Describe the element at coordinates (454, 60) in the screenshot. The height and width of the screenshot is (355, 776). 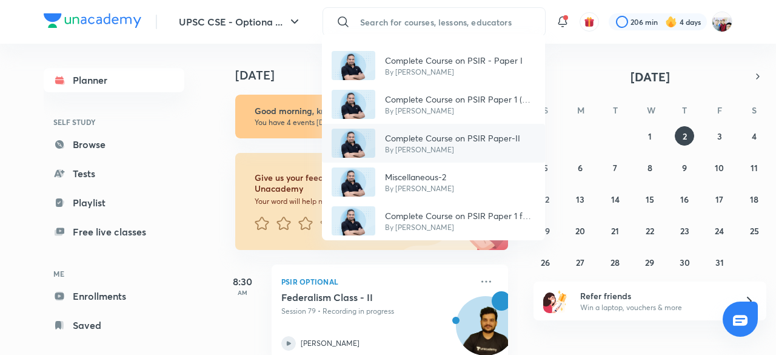
I see `p: Complete Course on PSIR - Paper I` at that location.